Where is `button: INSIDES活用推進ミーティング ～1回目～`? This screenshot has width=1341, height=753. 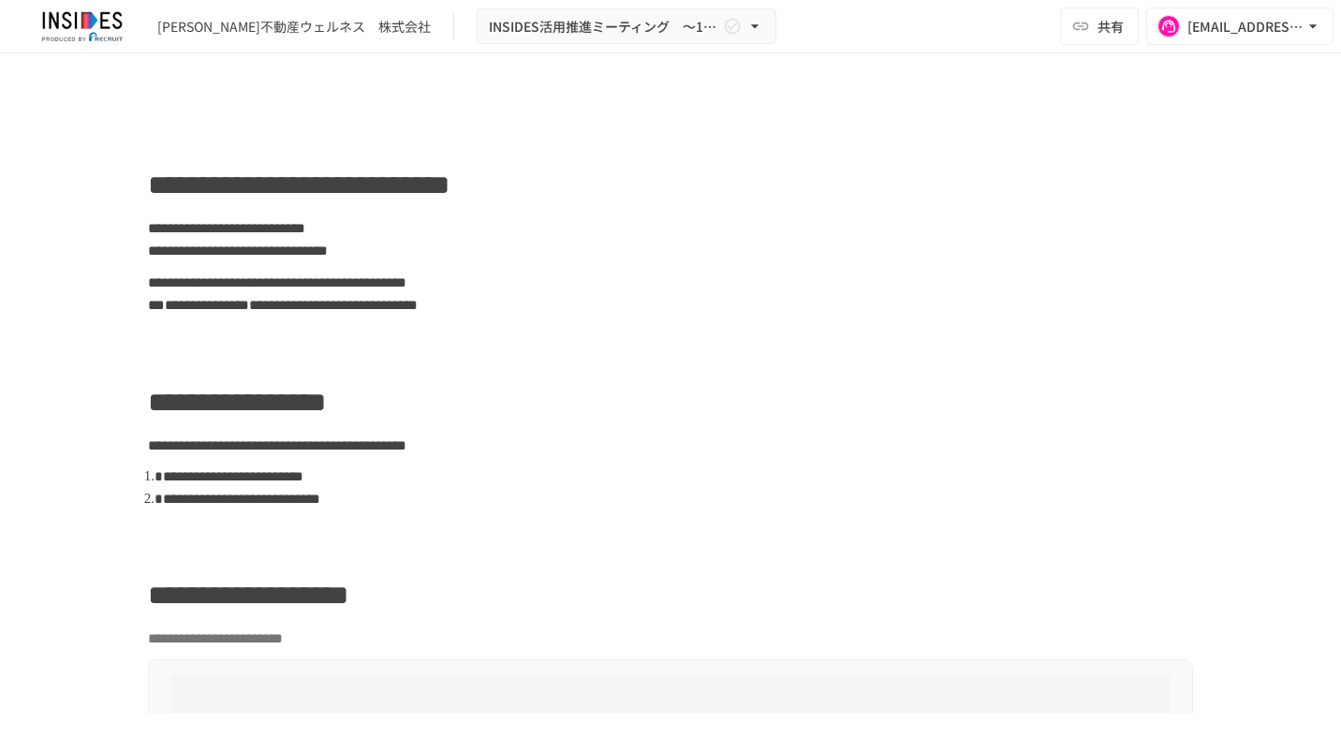
button: INSIDES活用推進ミーティング ～1回目～ is located at coordinates (626, 26).